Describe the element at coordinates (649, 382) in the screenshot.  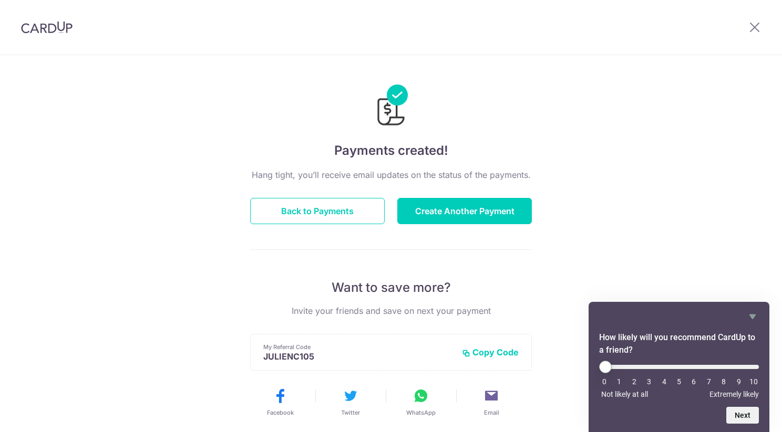
I see `li: 3` at that location.